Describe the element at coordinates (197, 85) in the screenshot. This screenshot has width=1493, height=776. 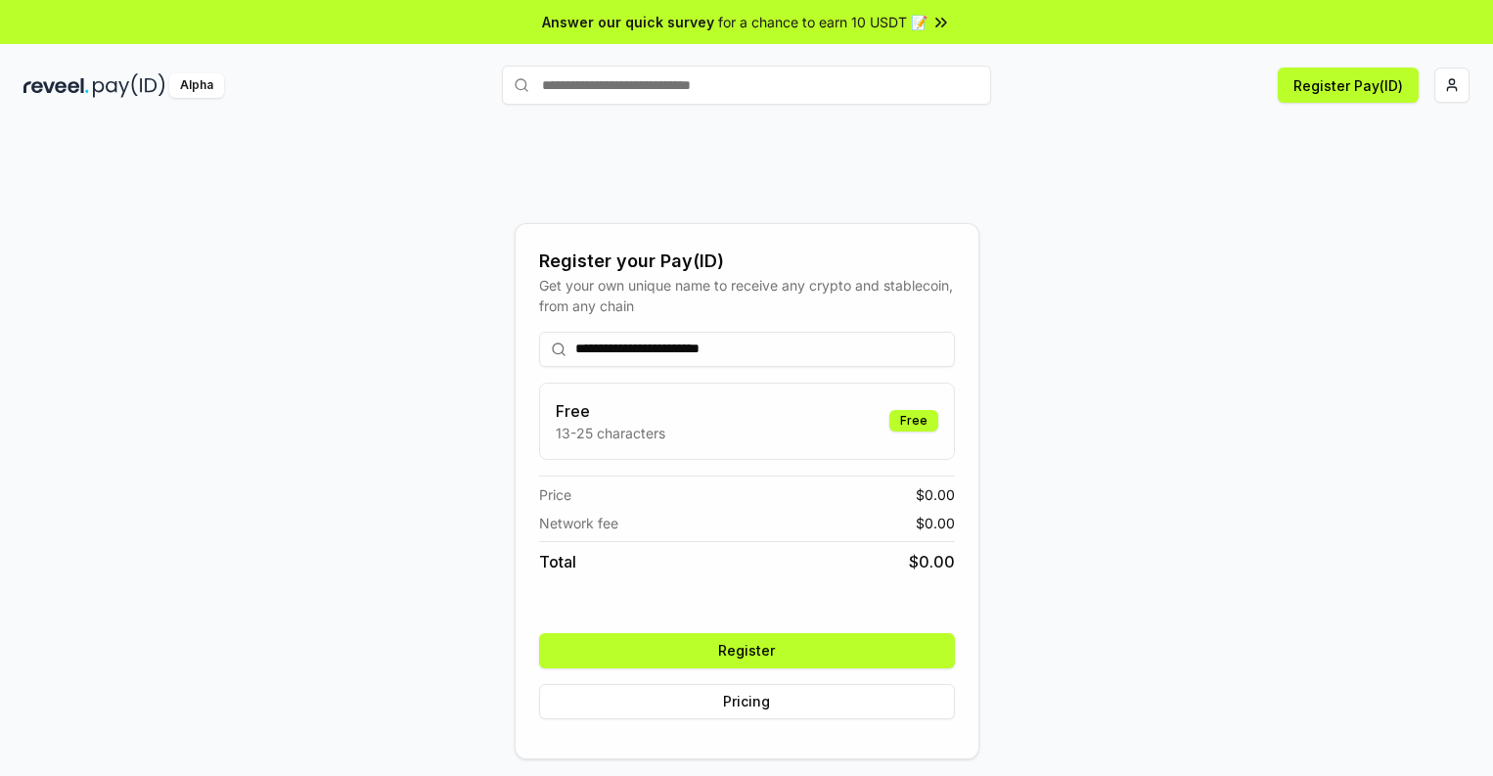
I see `div: Alpha` at that location.